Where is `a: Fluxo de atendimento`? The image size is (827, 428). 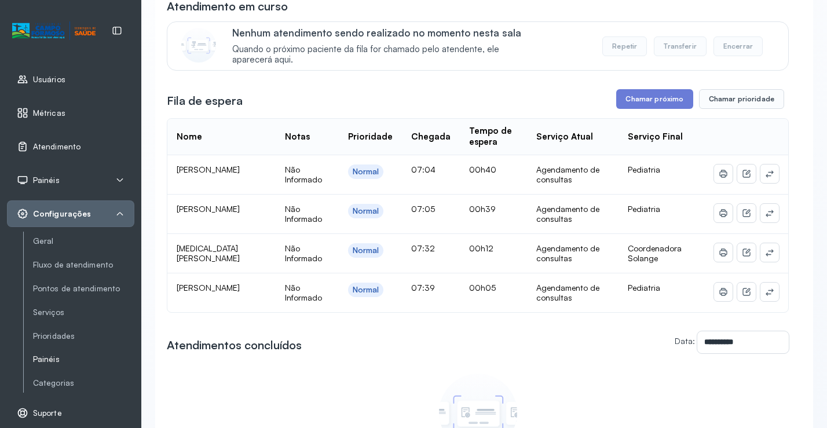
a: Fluxo de atendimento is located at coordinates (83, 265).